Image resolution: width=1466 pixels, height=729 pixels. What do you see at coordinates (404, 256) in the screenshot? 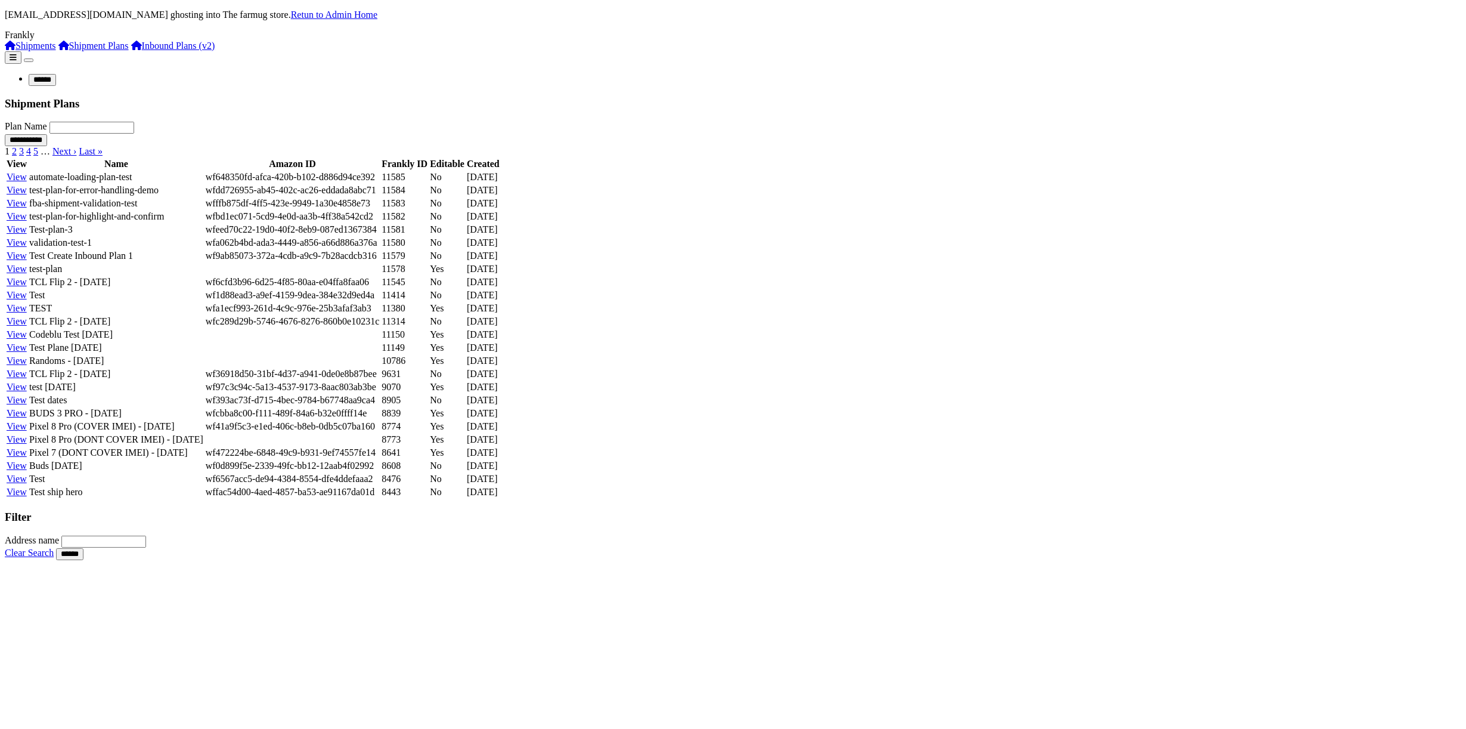
I see `td: 11579` at bounding box center [404, 256].